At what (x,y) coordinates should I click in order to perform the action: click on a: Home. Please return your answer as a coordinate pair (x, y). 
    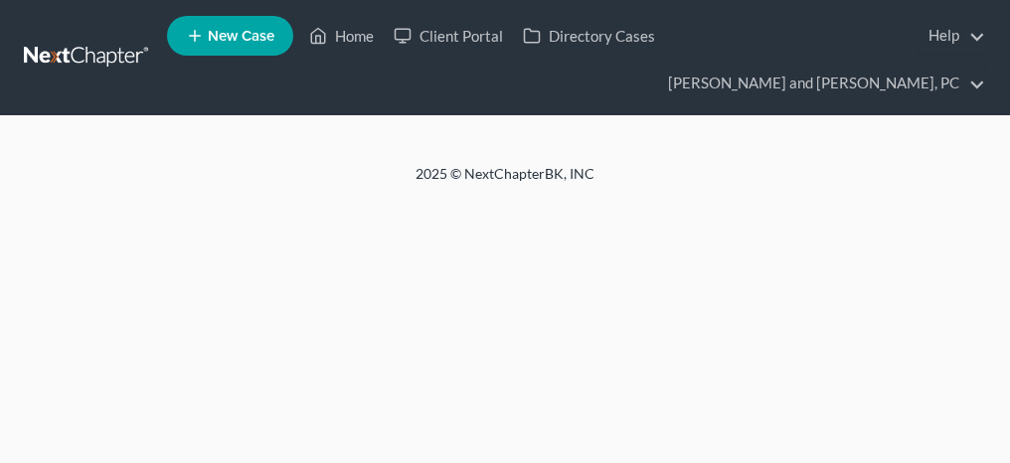
    Looking at the image, I should click on (341, 36).